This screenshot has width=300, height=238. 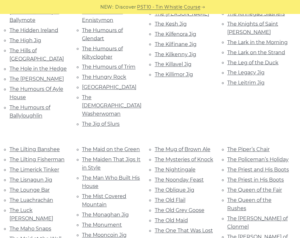 I want to click on a: The Lounge Bar, so click(x=29, y=190).